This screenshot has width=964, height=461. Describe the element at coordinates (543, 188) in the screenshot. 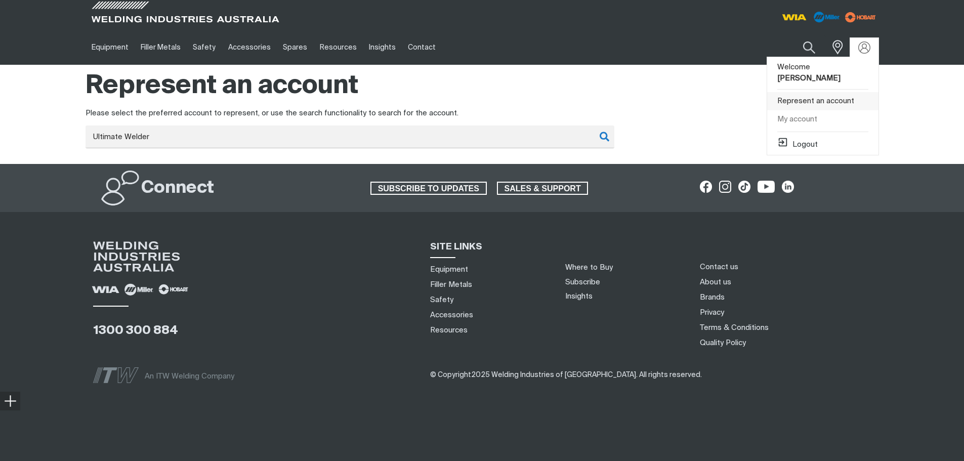

I see `a: SALES & SUPPORT` at that location.